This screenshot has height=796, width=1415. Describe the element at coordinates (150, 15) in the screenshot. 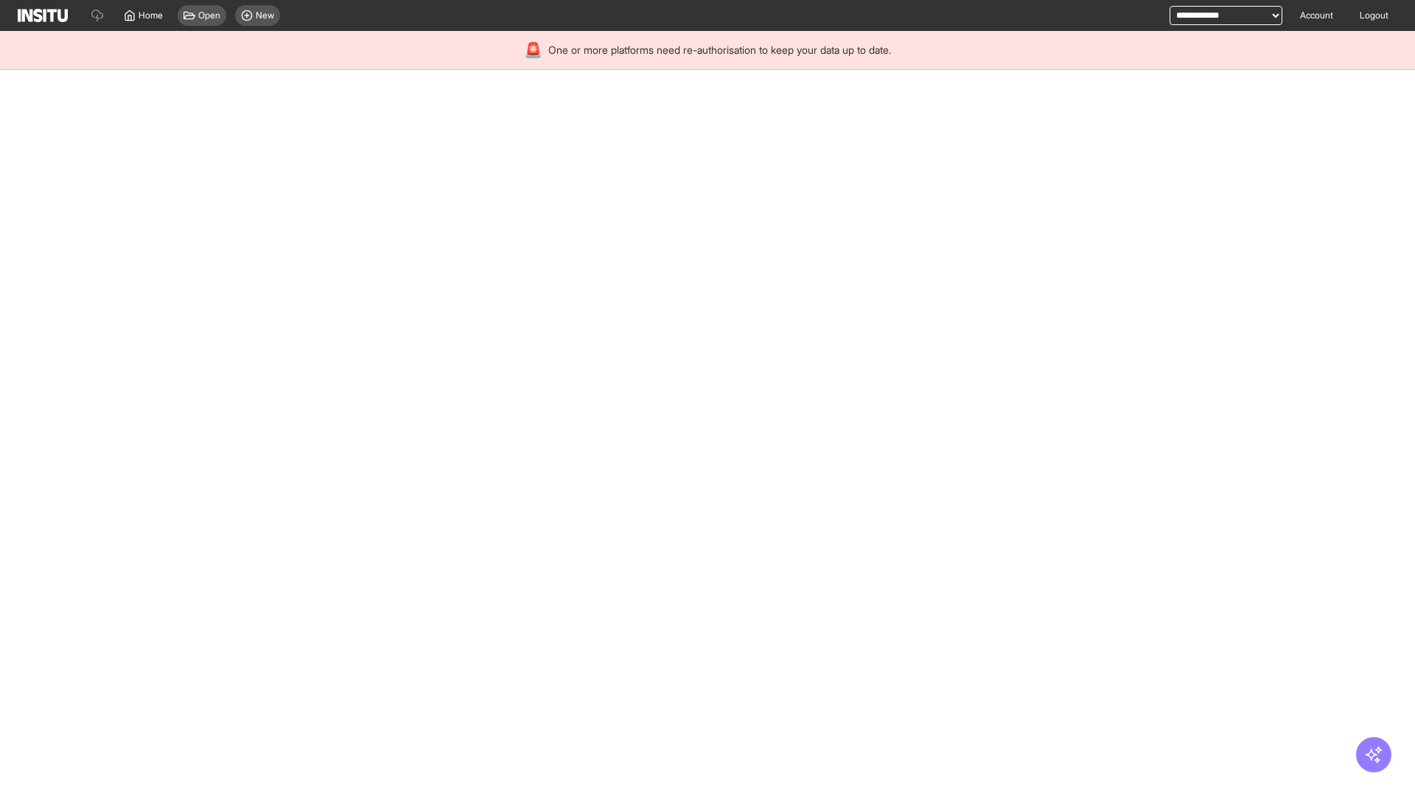

I see `span: Home` at that location.